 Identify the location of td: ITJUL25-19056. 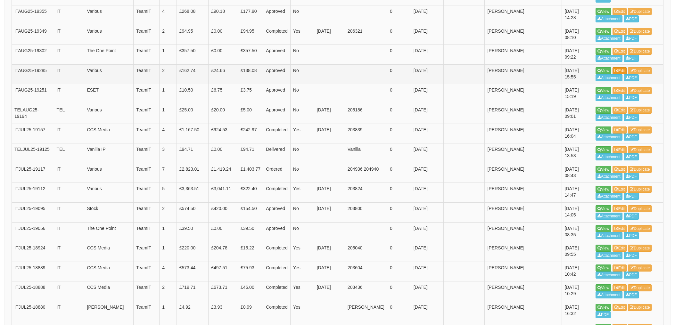
(33, 232).